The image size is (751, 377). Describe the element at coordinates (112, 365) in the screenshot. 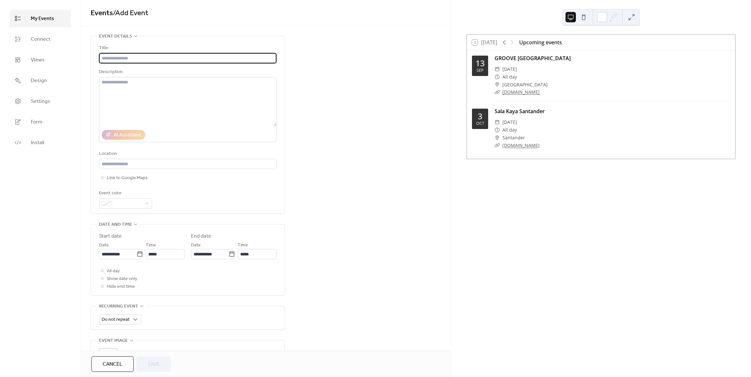

I see `span: Cancel` at that location.